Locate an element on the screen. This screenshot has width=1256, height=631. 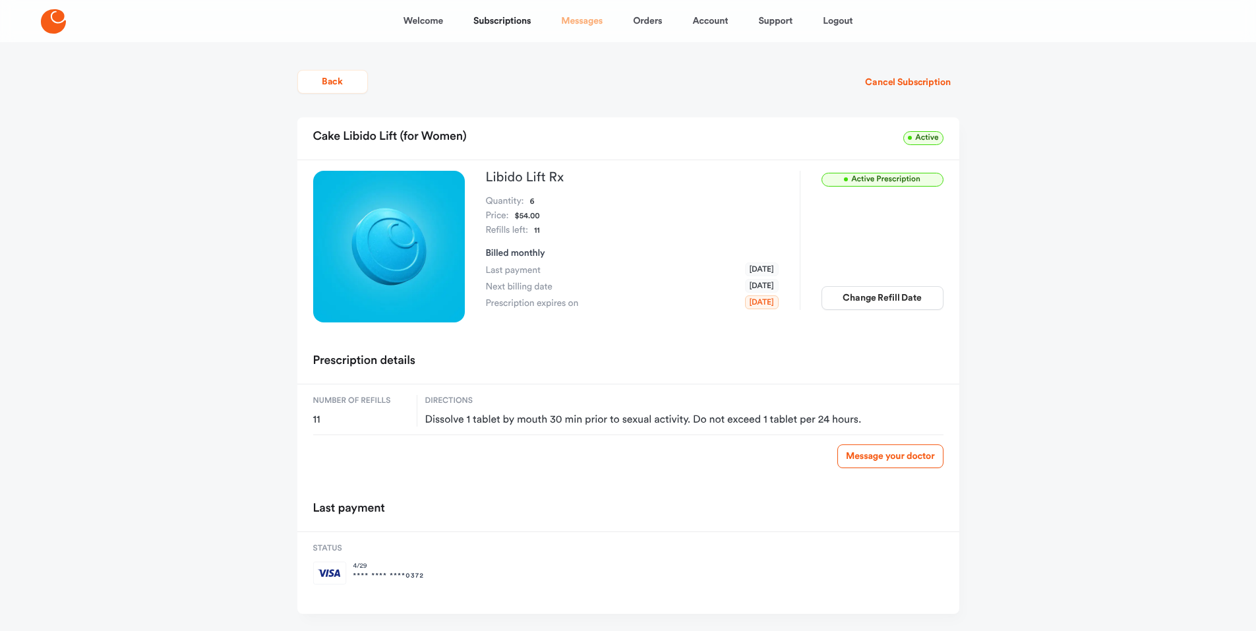
a: Welcome is located at coordinates (423, 21).